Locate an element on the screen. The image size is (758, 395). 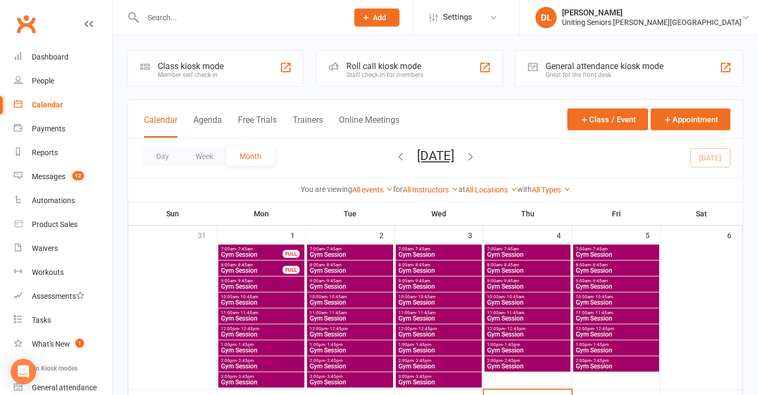
a: Reports is located at coordinates (63, 152).